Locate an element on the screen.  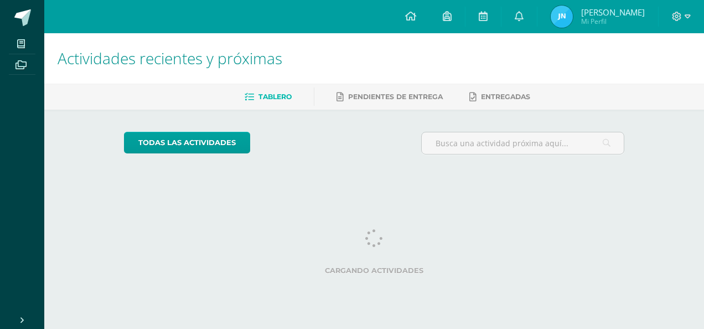
input: Busca una actividad próxima aquí... is located at coordinates (523, 143).